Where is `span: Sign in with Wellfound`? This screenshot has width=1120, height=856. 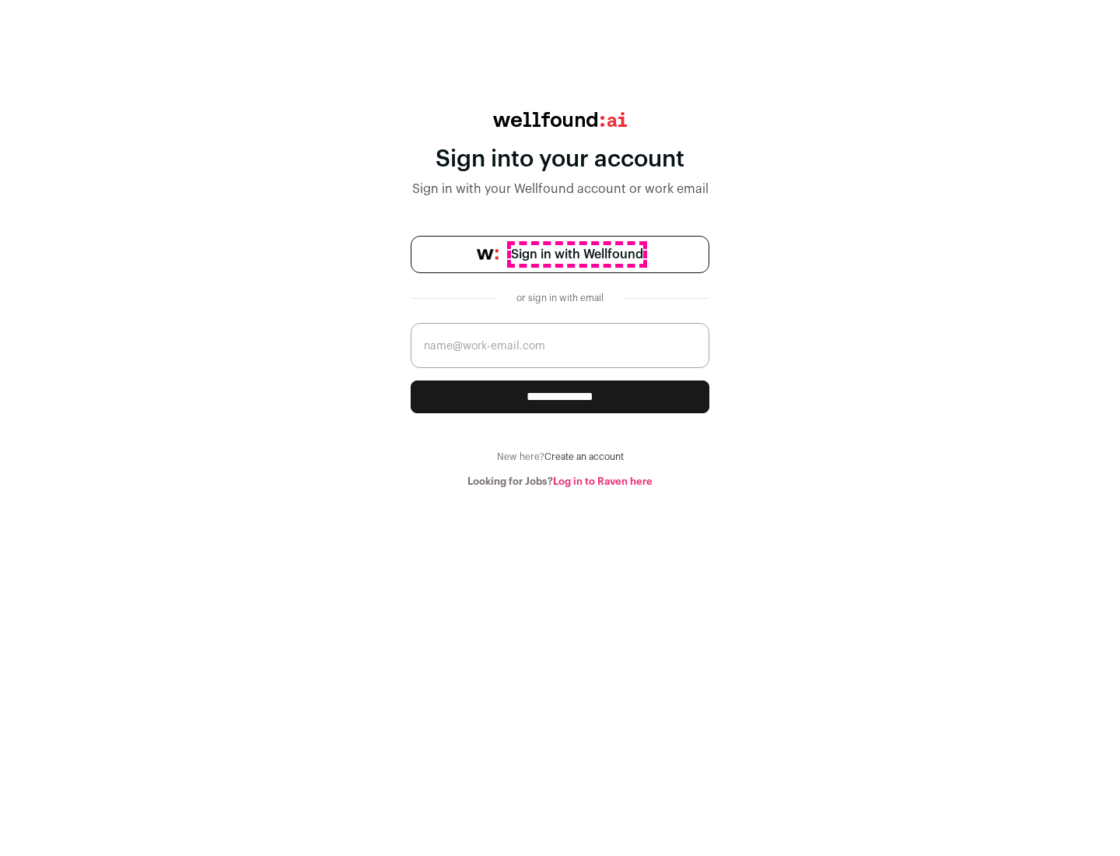
span: Sign in with Wellfound is located at coordinates (577, 254).